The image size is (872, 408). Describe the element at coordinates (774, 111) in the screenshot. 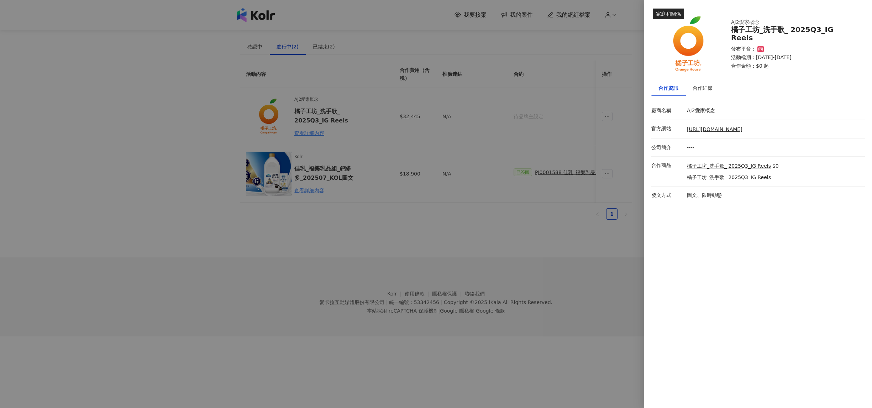

I see `p: AJ2愛家概念` at that location.